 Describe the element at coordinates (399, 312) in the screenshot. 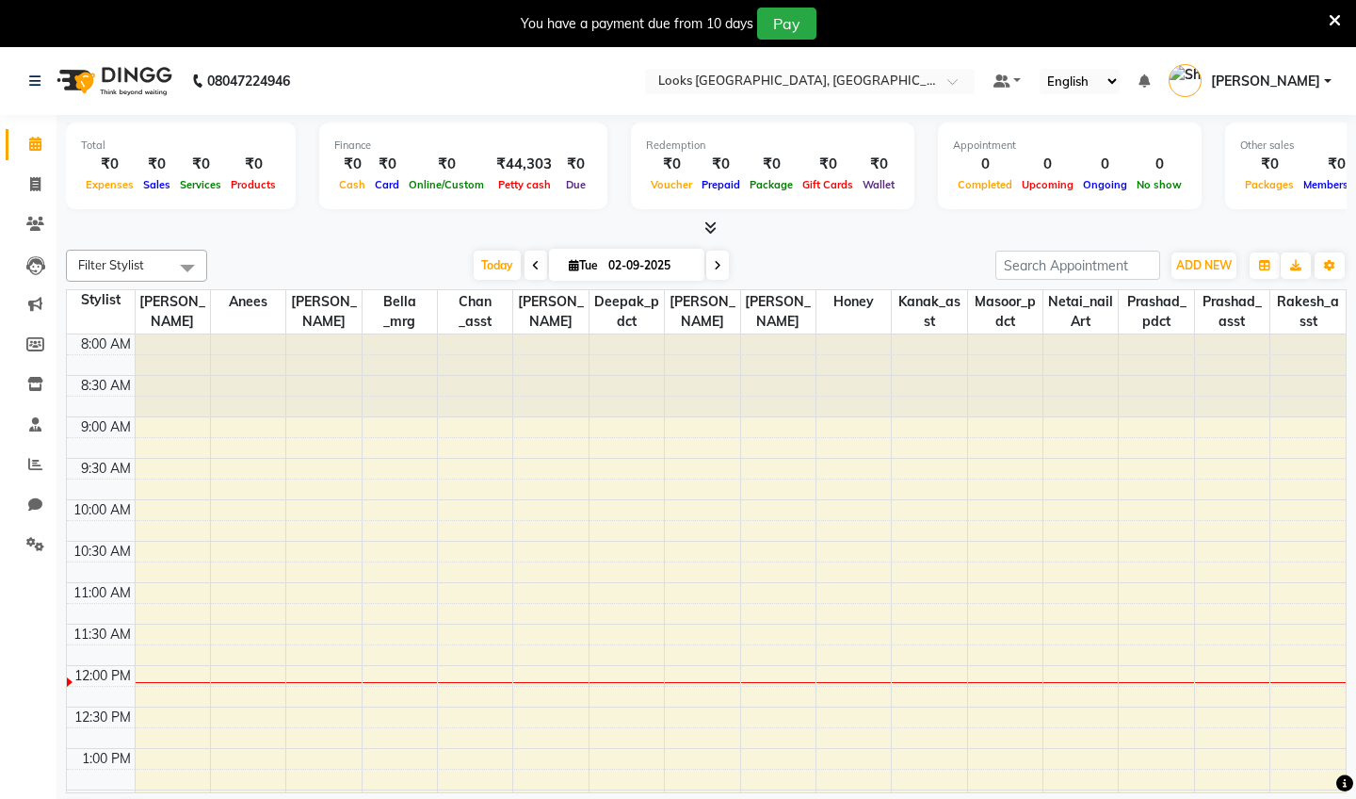

I see `span: Bella _mrg` at that location.